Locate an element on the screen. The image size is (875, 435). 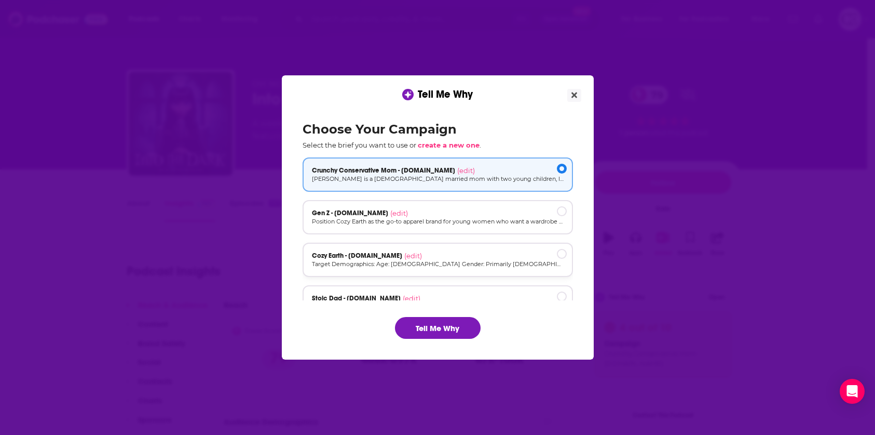
button: Tell Me Why is located at coordinates (438, 328).